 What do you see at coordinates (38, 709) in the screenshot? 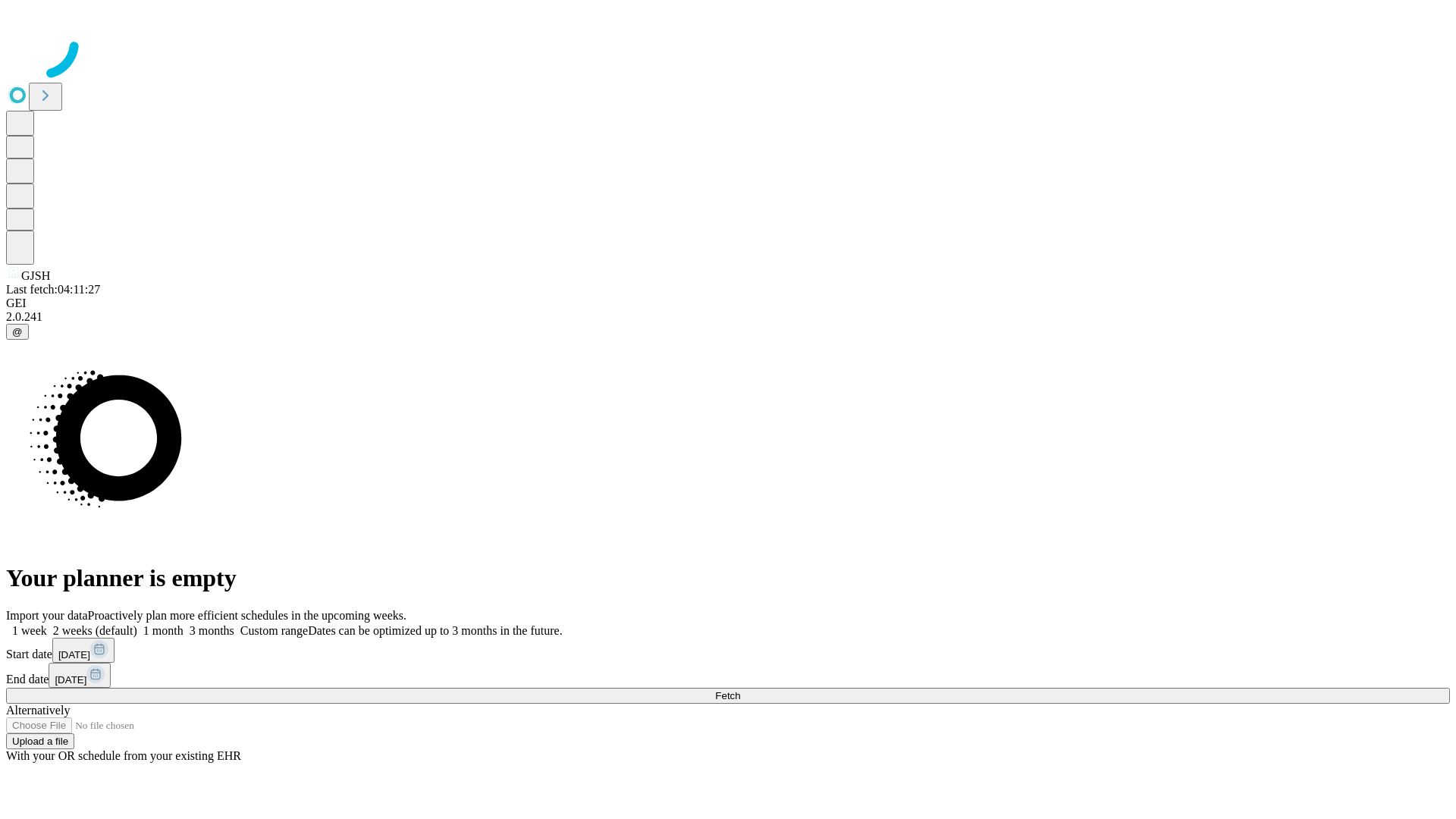
I see `span: Alternatively` at bounding box center [38, 709].